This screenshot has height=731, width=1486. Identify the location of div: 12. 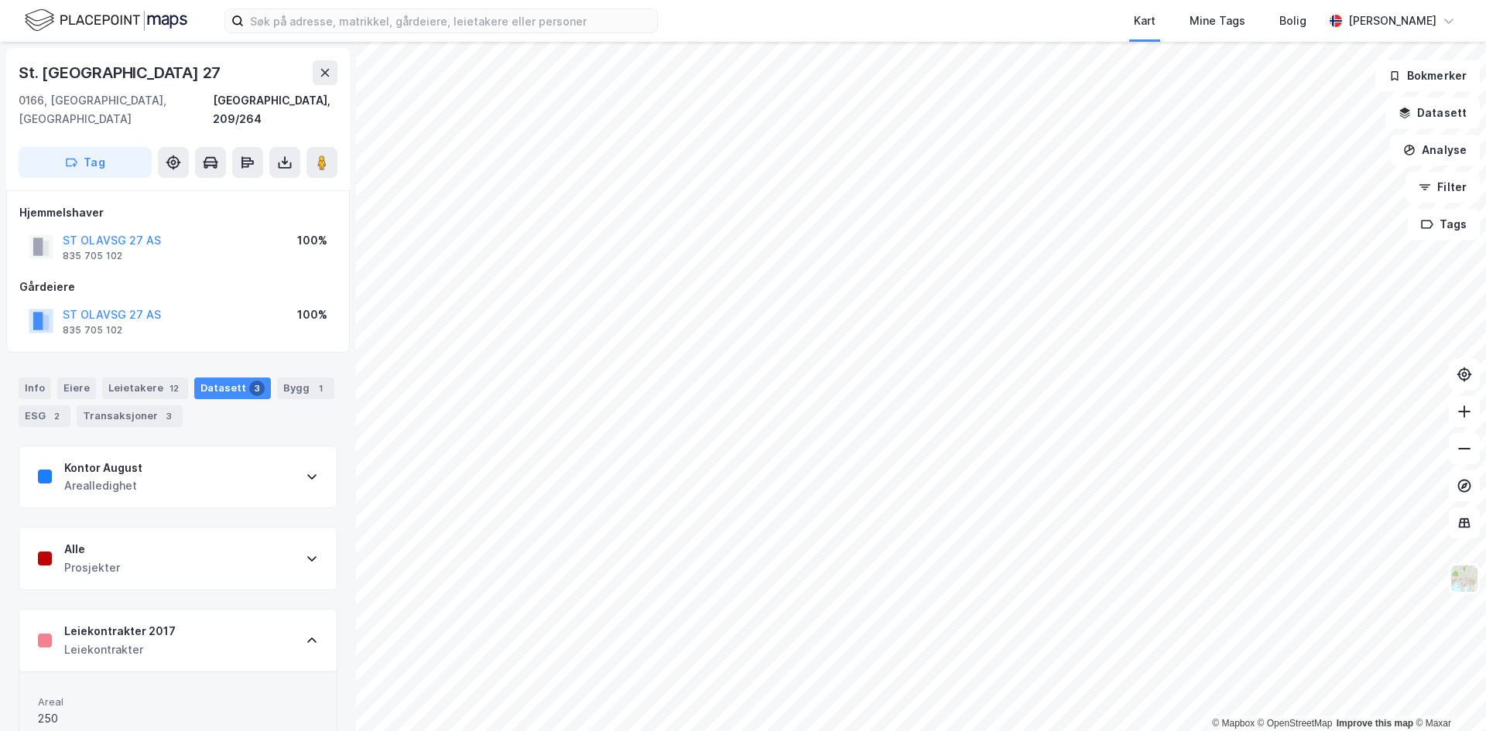
(174, 388).